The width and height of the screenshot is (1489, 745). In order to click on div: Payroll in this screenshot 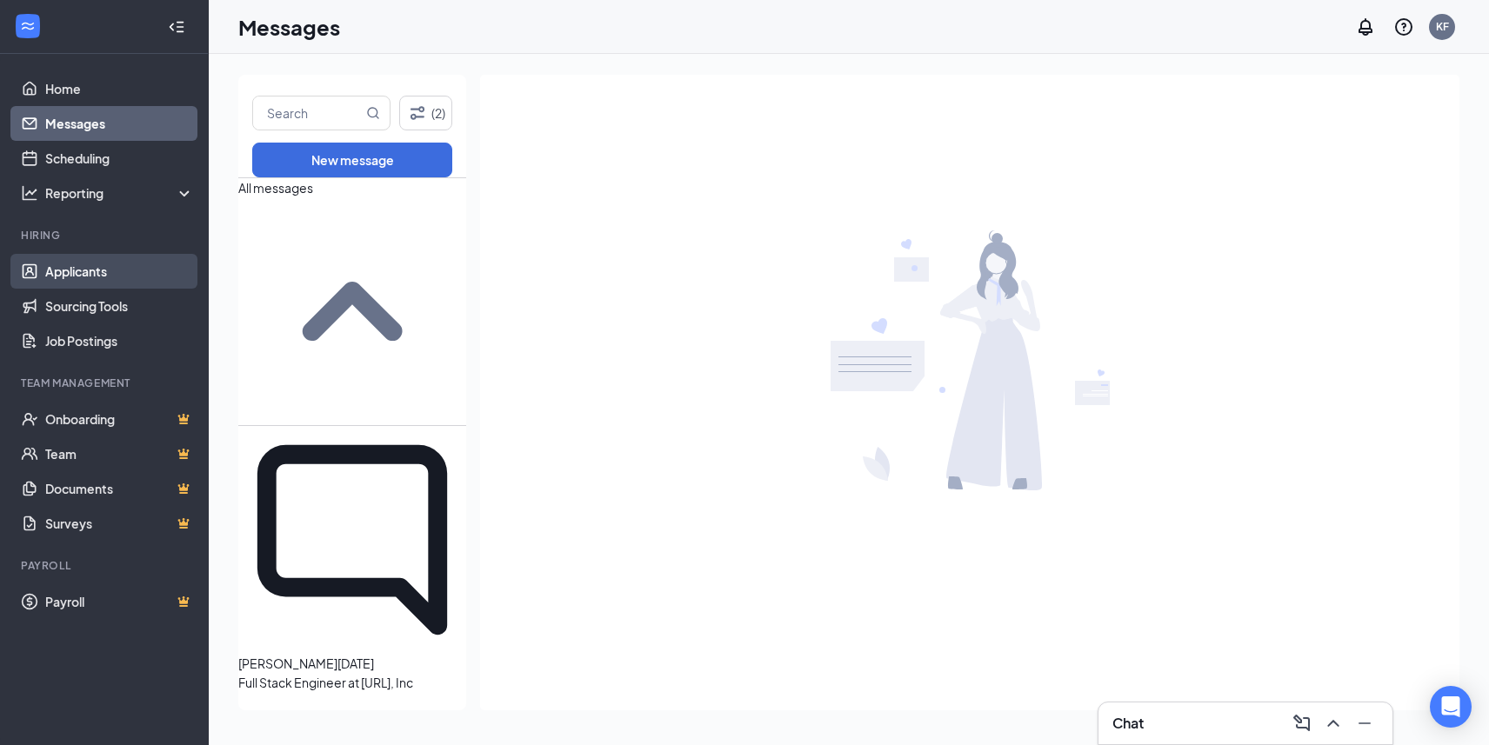, I will do `click(105, 565)`.